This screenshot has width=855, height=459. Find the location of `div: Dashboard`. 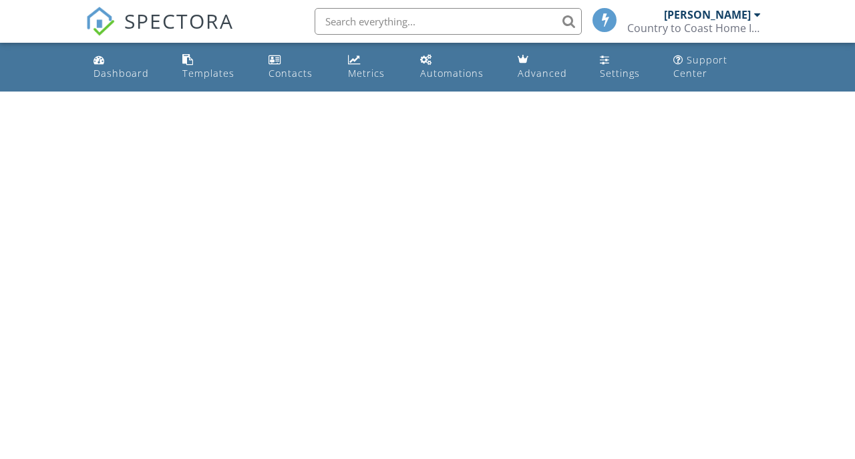

div: Dashboard is located at coordinates (121, 73).